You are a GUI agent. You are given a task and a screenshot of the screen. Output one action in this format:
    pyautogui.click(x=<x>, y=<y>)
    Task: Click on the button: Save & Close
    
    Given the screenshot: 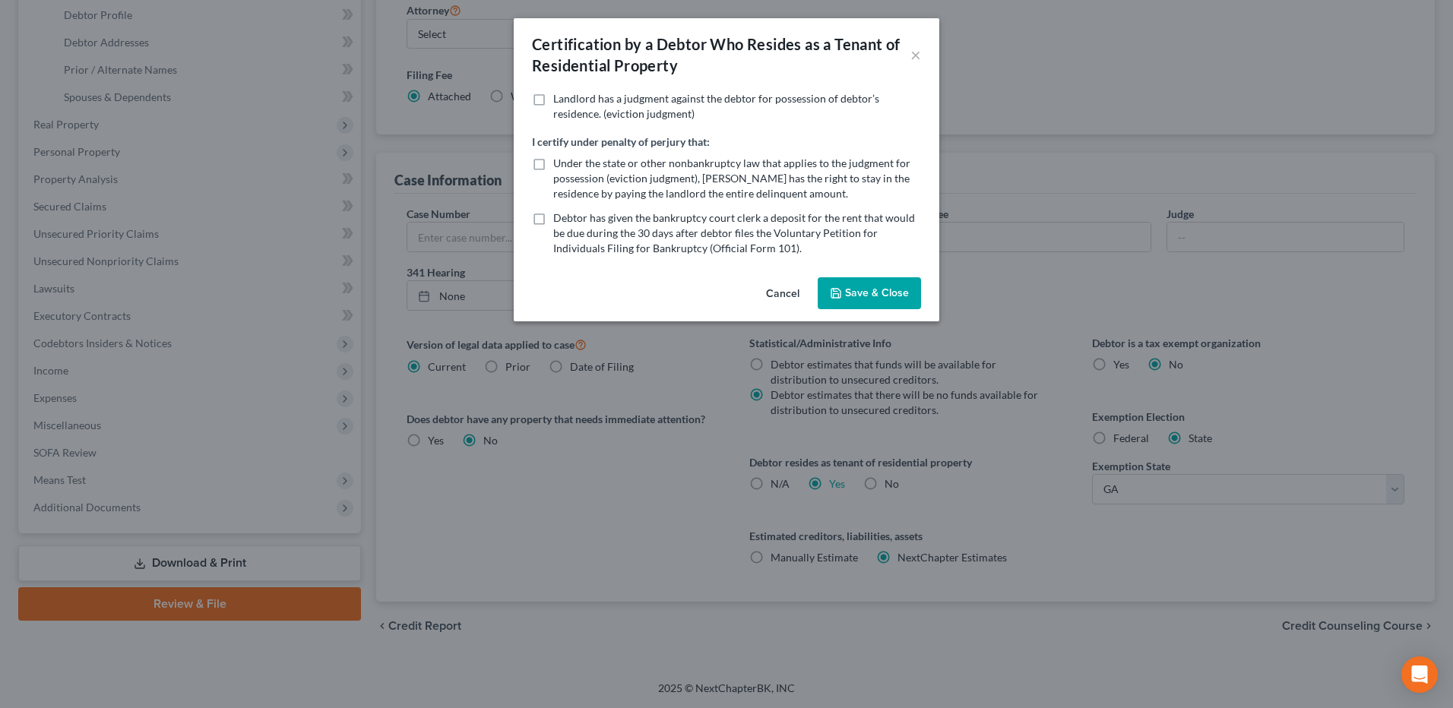 What is the action you would take?
    pyautogui.click(x=869, y=293)
    